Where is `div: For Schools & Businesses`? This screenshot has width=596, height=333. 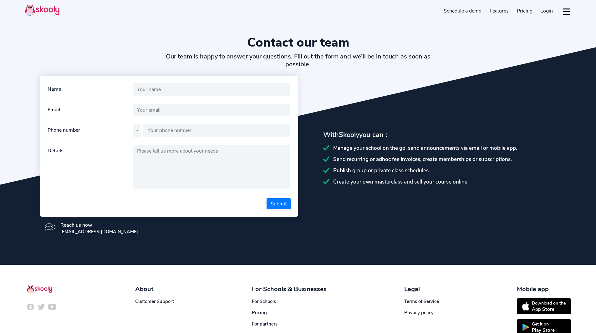
div: For Schools & Businesses is located at coordinates (289, 289).